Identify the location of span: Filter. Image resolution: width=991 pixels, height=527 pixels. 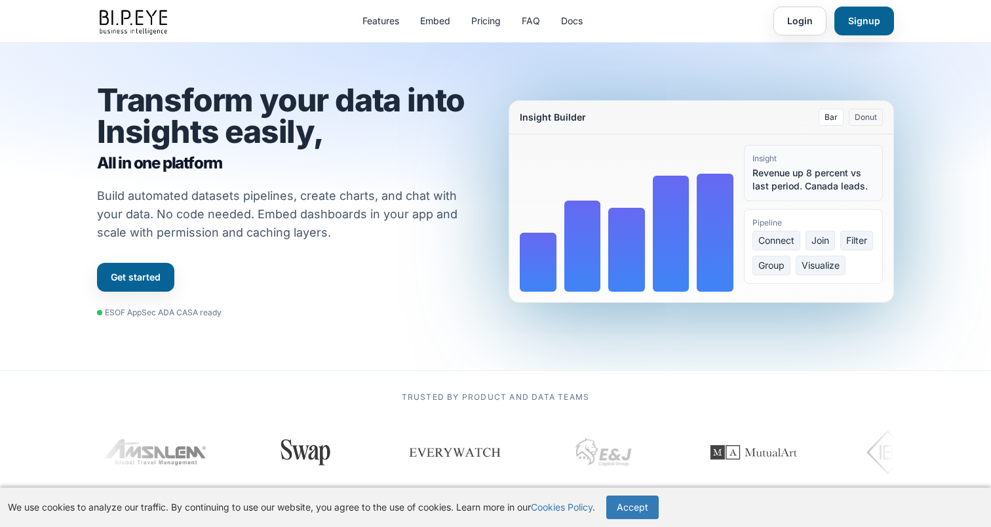
(856, 240).